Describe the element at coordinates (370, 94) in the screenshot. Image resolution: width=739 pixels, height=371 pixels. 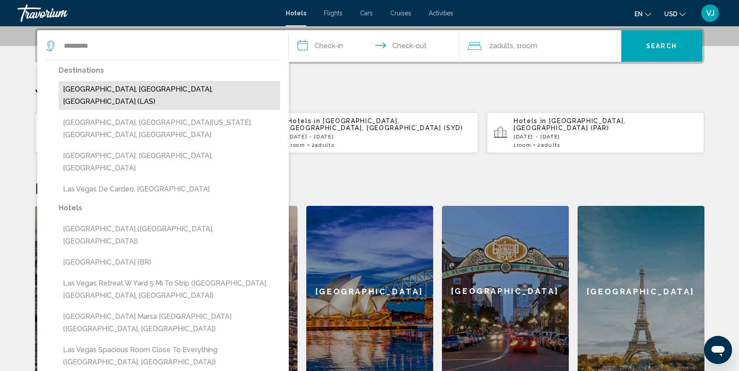
I see `p: Your Recent Searches` at that location.